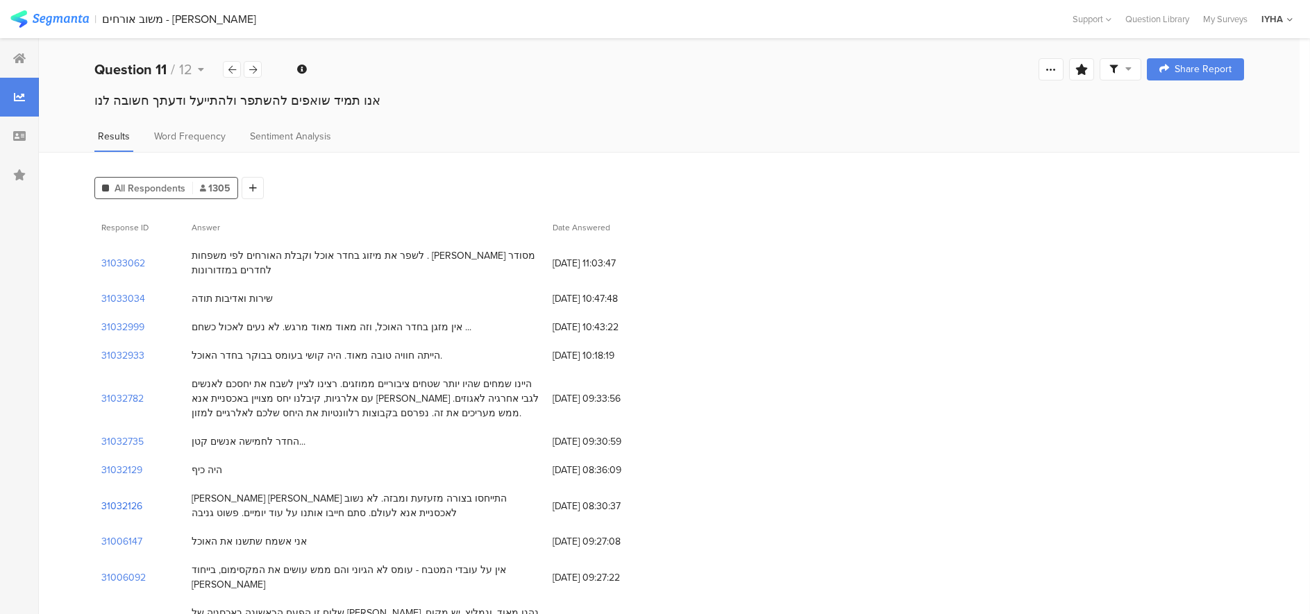  Describe the element at coordinates (215, 188) in the screenshot. I see `span: 1305` at that location.